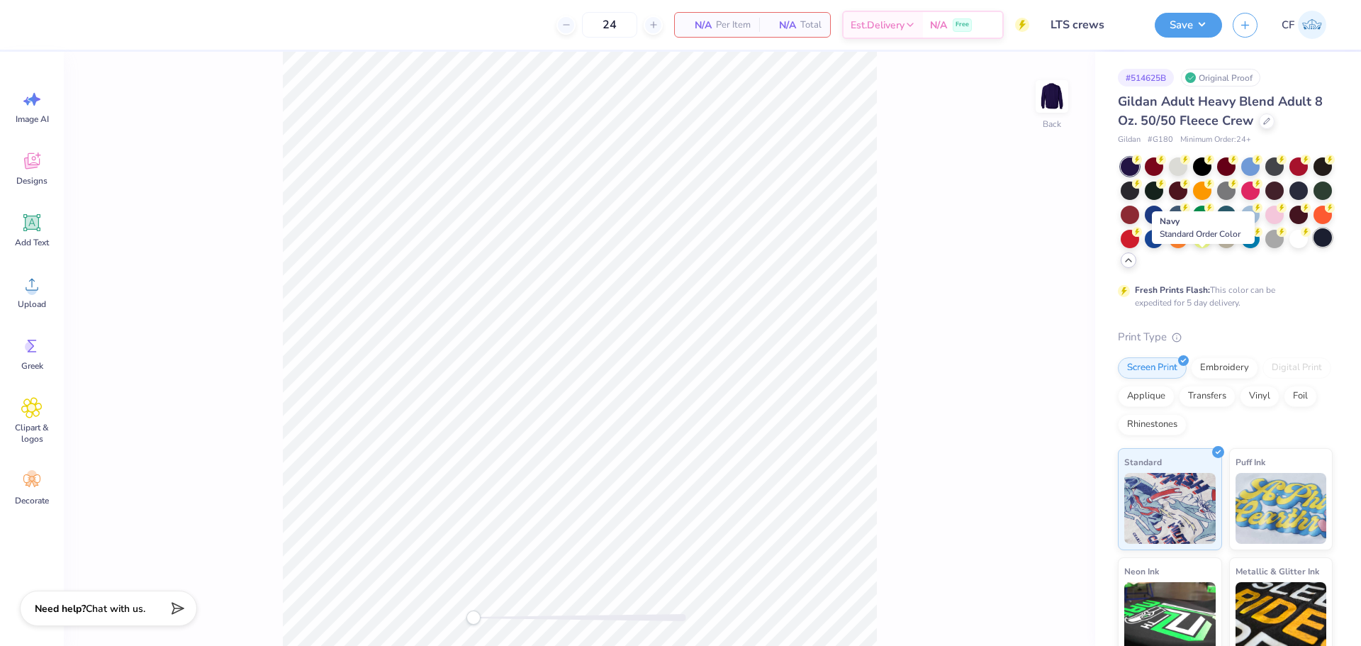 Image resolution: width=1361 pixels, height=646 pixels. What do you see at coordinates (1152, 425) in the screenshot?
I see `div: Rhinestones` at bounding box center [1152, 425].